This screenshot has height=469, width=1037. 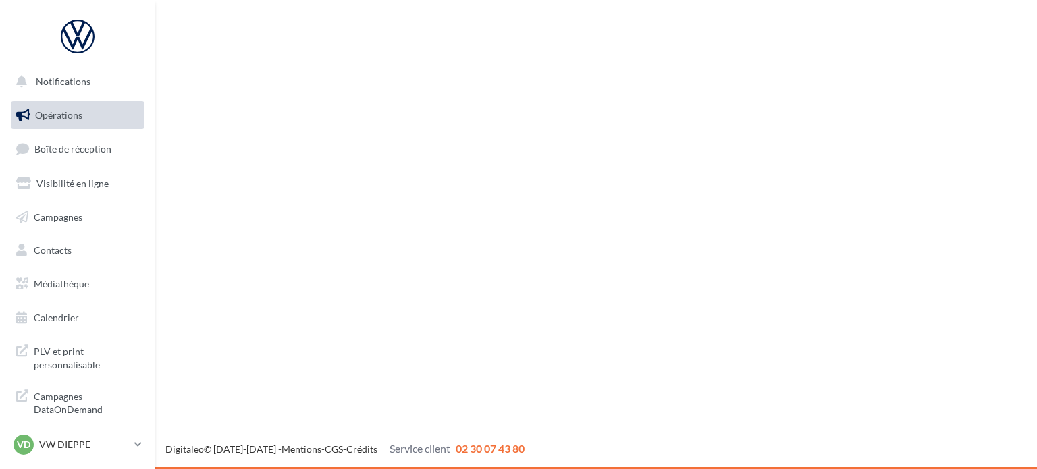 What do you see at coordinates (61, 284) in the screenshot?
I see `span: Médiathèque` at bounding box center [61, 284].